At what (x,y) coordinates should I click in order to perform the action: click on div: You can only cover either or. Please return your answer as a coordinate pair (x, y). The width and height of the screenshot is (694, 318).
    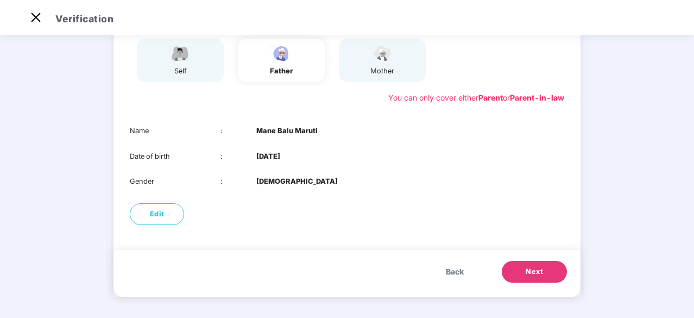
    Looking at the image, I should click on (476, 98).